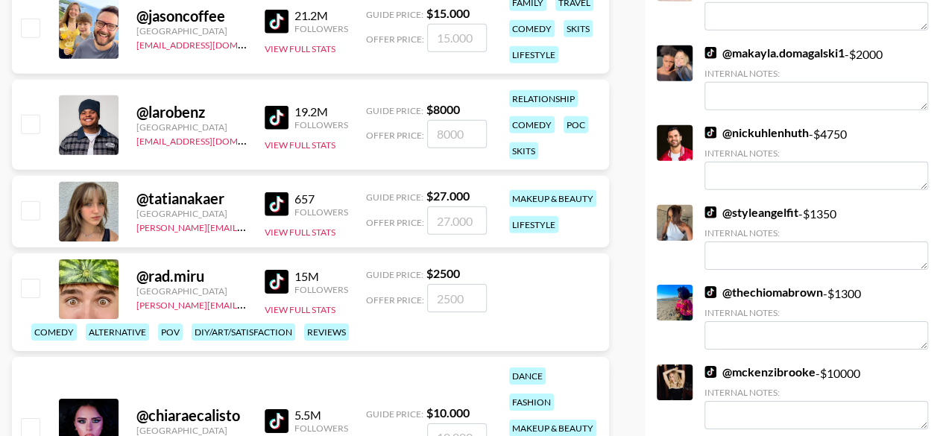 The width and height of the screenshot is (943, 436). I want to click on input: 2500, so click(457, 298).